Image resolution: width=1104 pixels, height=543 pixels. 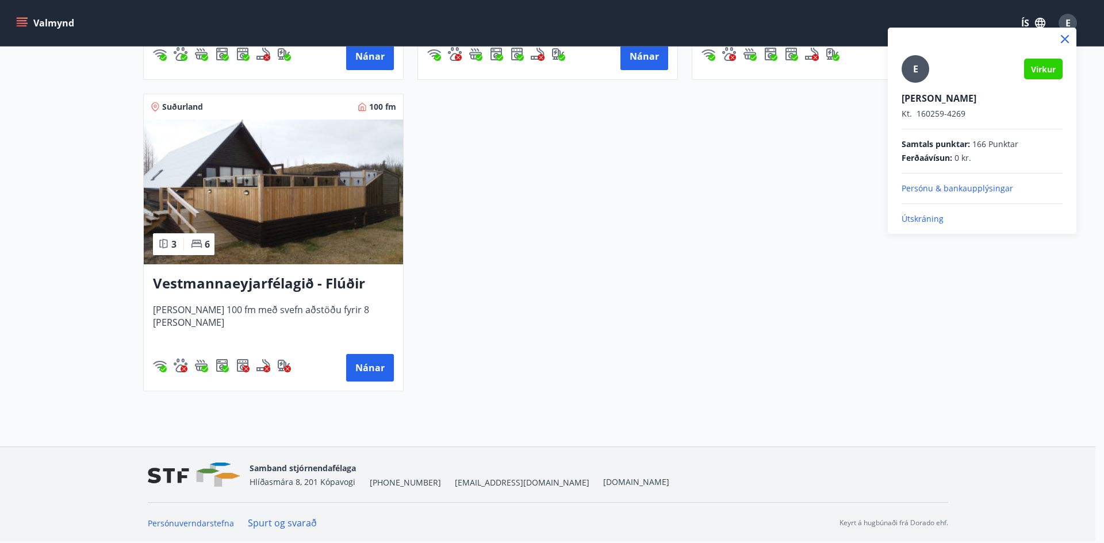 I want to click on span: Samtals punktar :, so click(x=935, y=144).